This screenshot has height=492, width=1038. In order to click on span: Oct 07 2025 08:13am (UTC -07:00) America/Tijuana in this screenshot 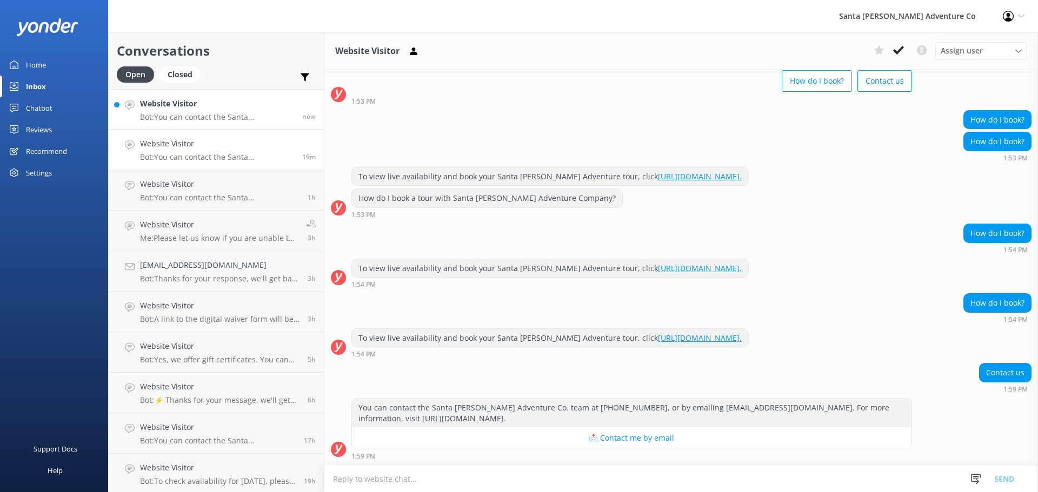, I will do `click(311, 400)`.